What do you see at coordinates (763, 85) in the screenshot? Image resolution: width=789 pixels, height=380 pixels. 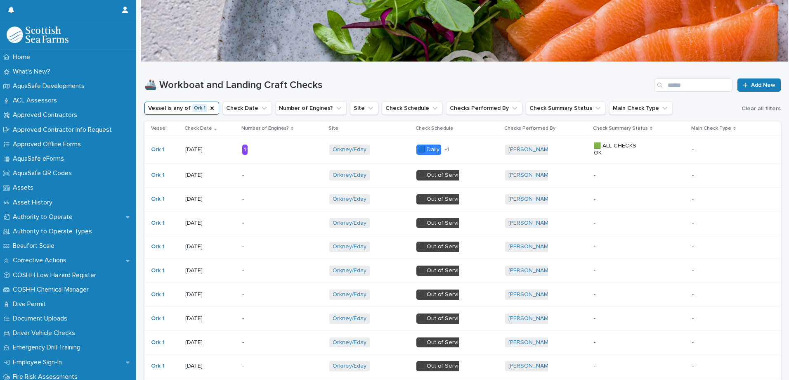 I see `span: Add New` at bounding box center [763, 85].